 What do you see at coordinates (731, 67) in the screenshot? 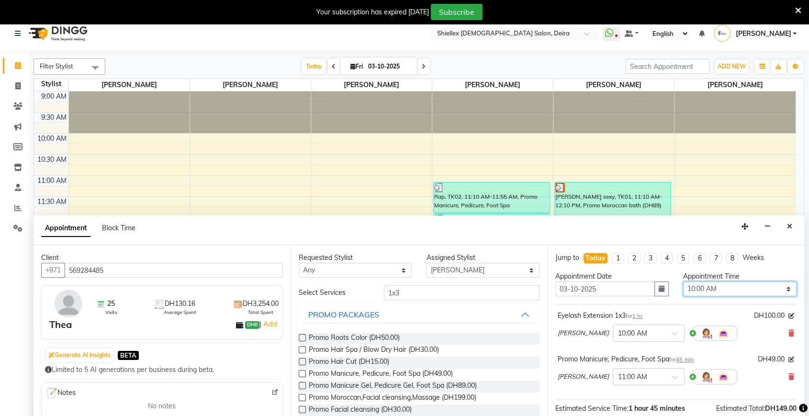
I see `button: ADD NEW` at bounding box center [731, 67].